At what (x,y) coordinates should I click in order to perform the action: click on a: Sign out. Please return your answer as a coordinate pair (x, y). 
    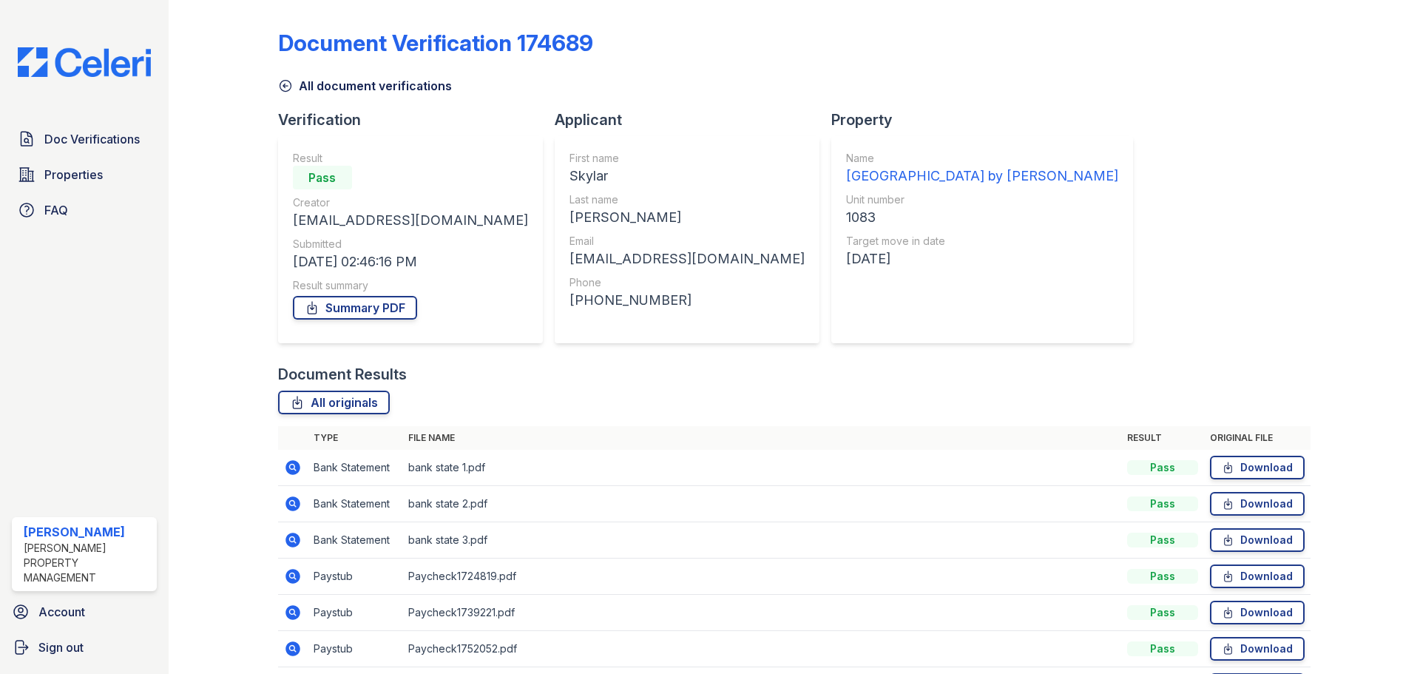
    Looking at the image, I should click on (84, 647).